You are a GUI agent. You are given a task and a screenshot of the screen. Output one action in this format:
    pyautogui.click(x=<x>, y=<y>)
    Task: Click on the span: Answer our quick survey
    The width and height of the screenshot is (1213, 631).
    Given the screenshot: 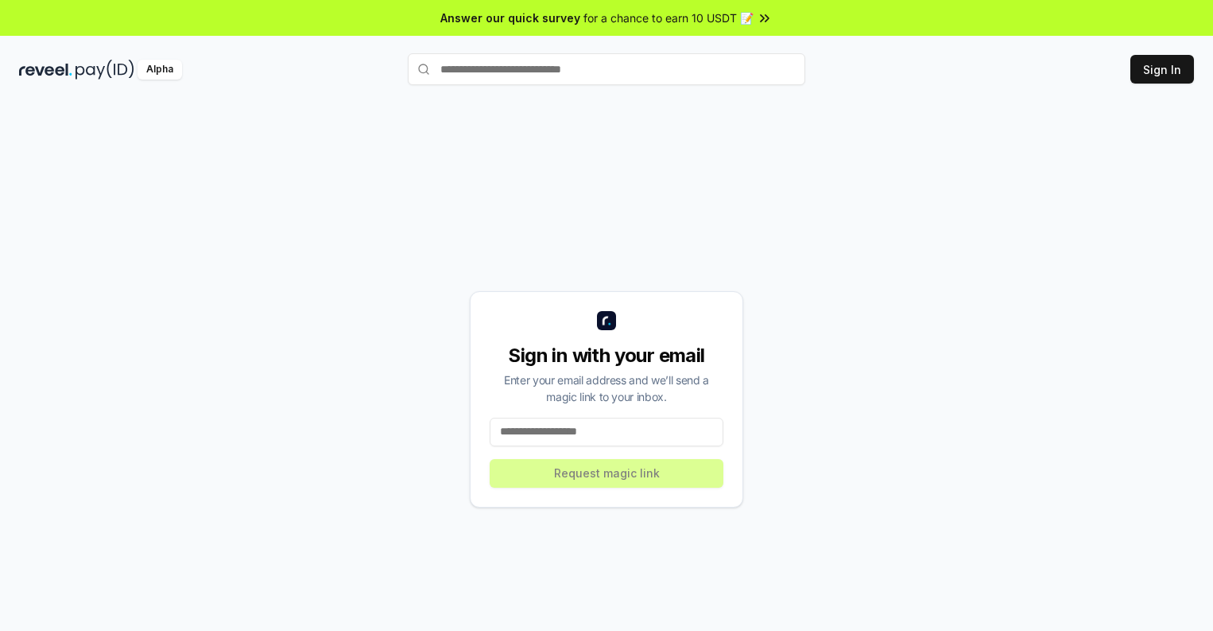 What is the action you would take?
    pyautogui.click(x=510, y=17)
    